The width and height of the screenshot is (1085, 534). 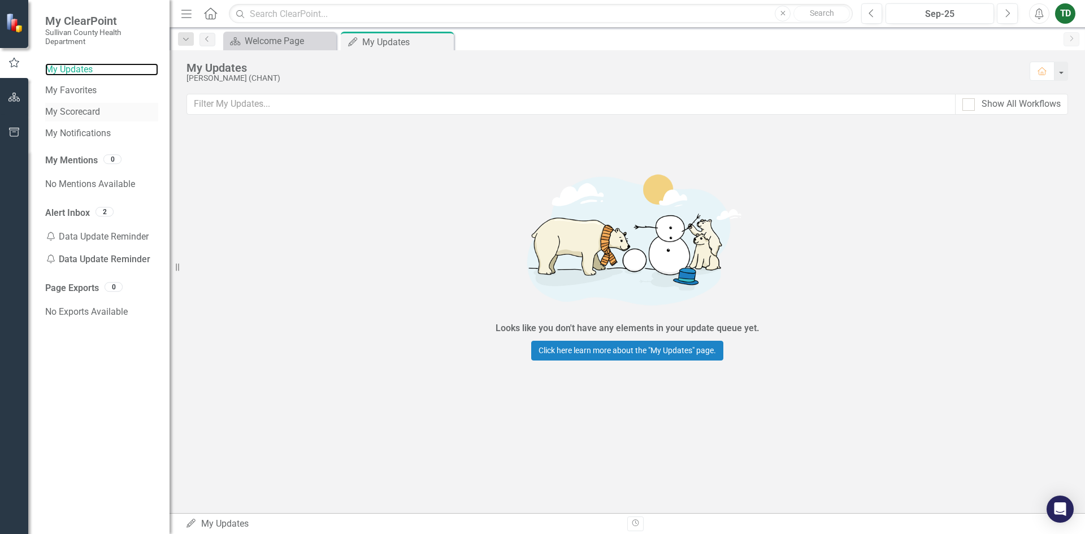 What do you see at coordinates (102, 90) in the screenshot?
I see `a: My Favorites` at bounding box center [102, 90].